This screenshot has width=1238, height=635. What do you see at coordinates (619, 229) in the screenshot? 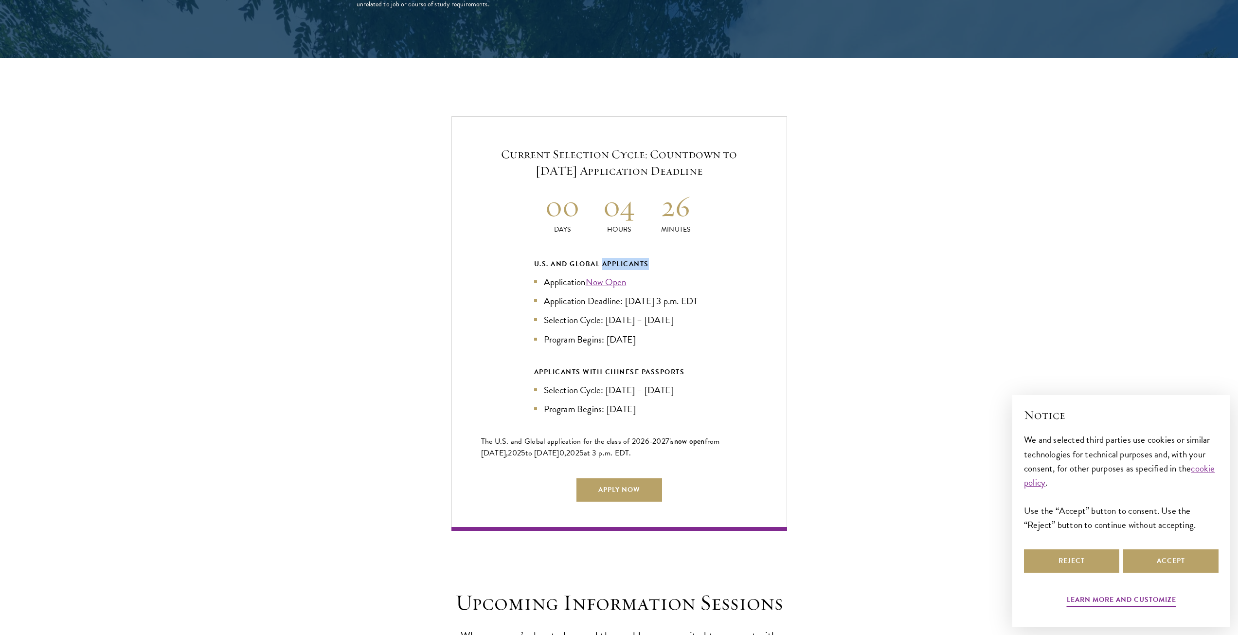
I see `p: Hours` at bounding box center [619, 229].